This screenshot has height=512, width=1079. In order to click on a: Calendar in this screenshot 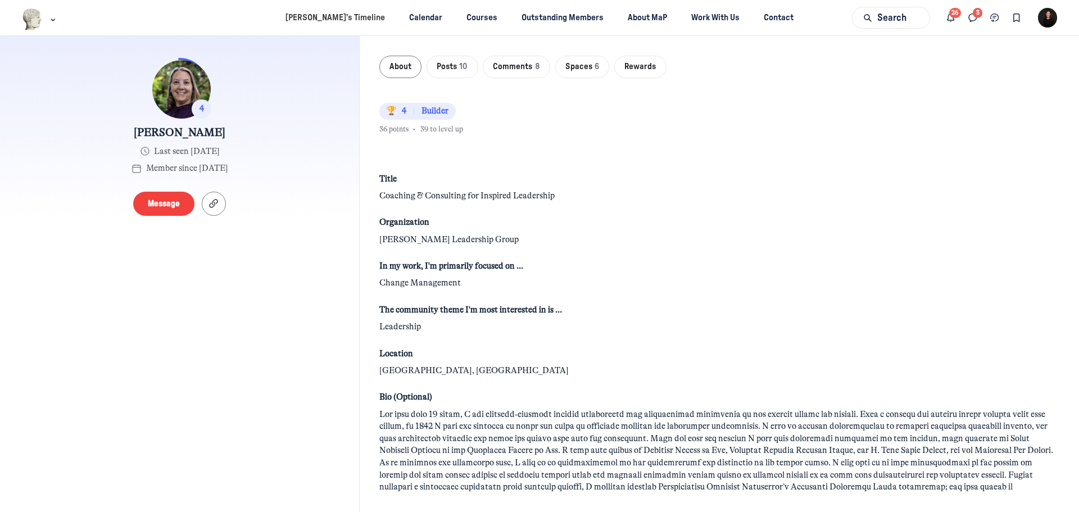, I will do `click(425, 17)`.